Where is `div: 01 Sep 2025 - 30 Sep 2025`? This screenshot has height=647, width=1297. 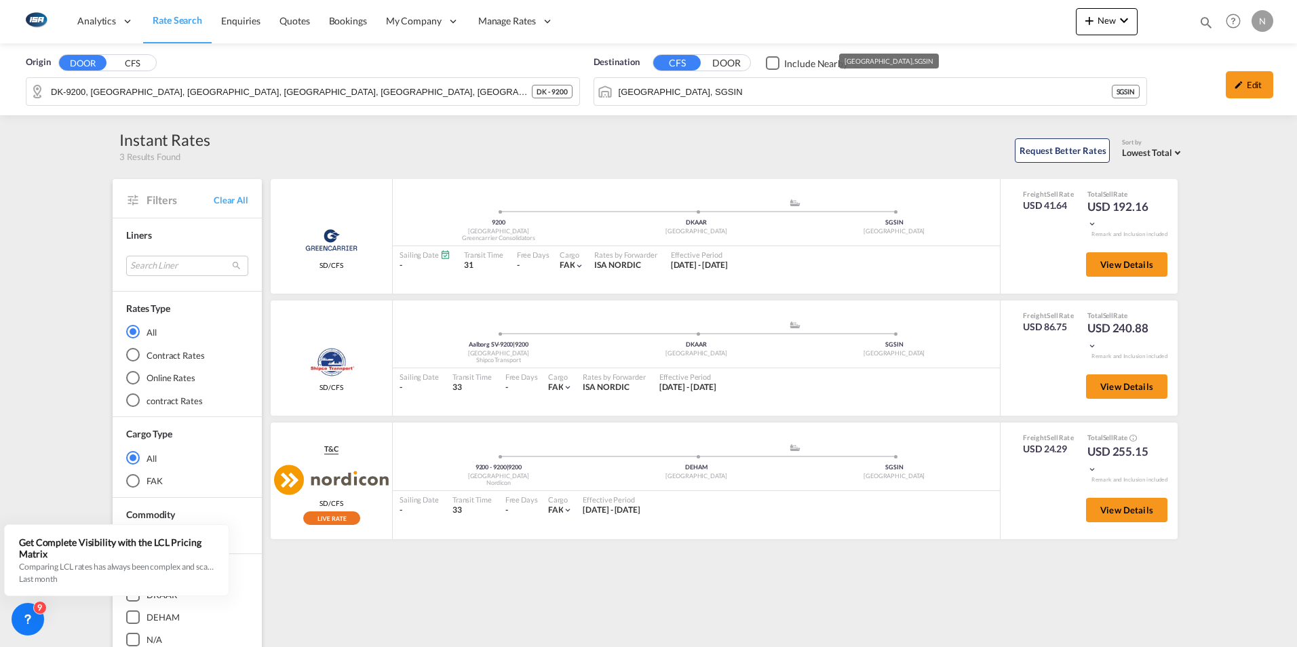
div: 01 Sep 2025 - 30 Sep 2025 is located at coordinates (699, 265).